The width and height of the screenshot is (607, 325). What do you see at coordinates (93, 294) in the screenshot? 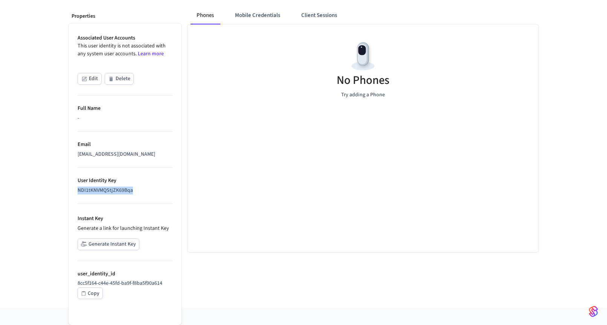
I see `div: Copy` at bounding box center [93, 294].